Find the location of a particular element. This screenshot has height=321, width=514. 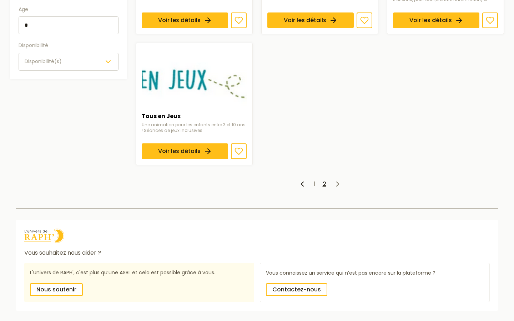

a: Contactez-nous is located at coordinates (296, 290).